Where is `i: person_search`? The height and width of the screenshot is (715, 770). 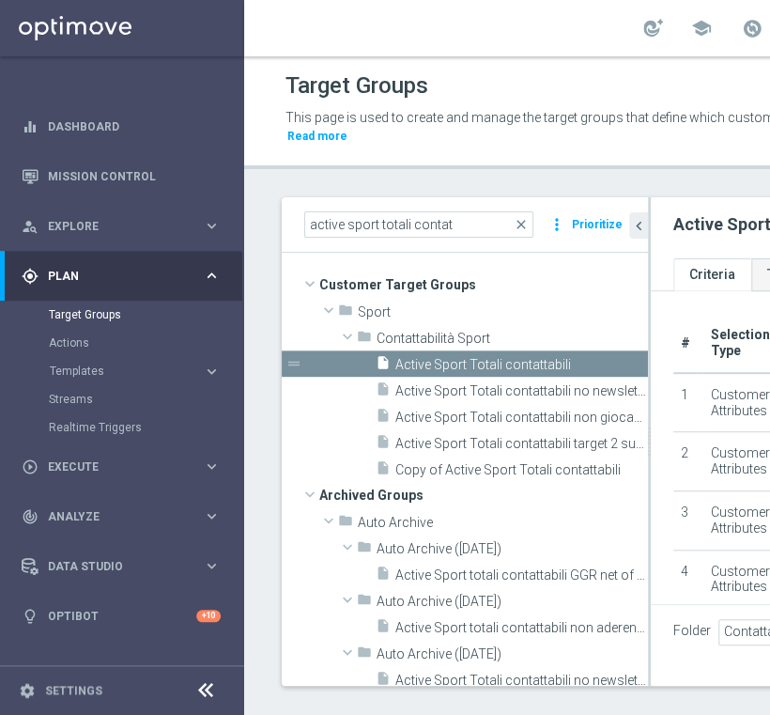 i: person_search is located at coordinates (30, 226).